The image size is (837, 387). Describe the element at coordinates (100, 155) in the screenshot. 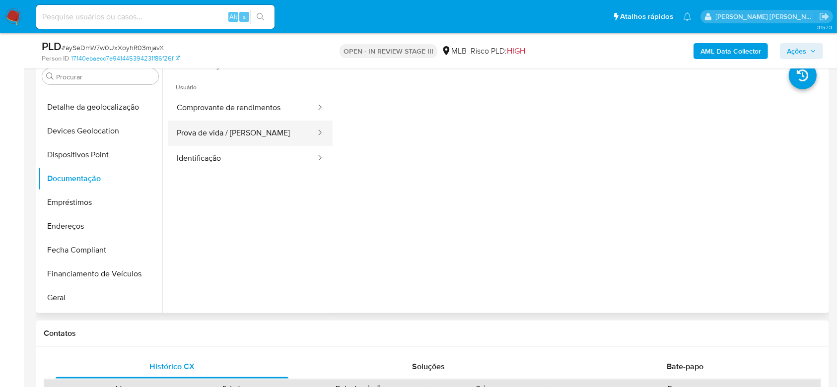

I see `button: Dispositivos Point` at that location.